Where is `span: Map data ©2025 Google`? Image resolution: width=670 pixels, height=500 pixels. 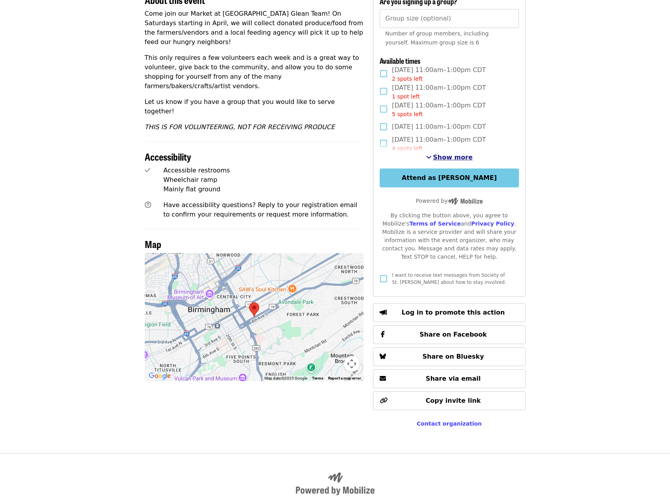 span: Map data ©2025 Google is located at coordinates (286, 378).